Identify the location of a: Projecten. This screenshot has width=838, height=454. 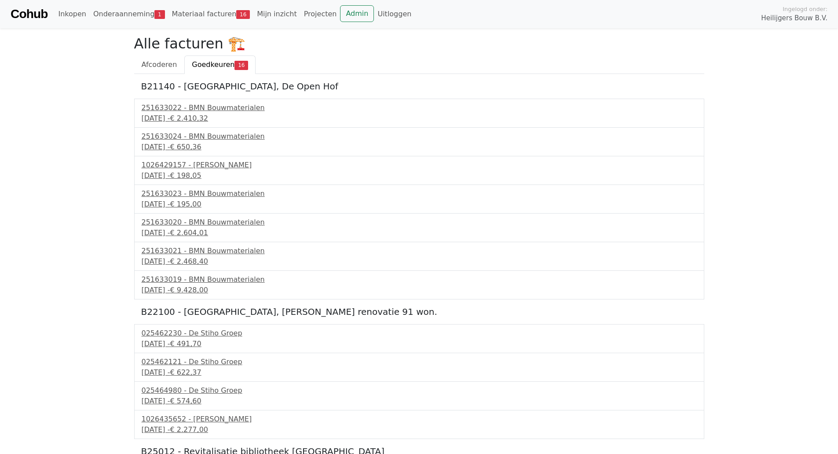
(320, 14).